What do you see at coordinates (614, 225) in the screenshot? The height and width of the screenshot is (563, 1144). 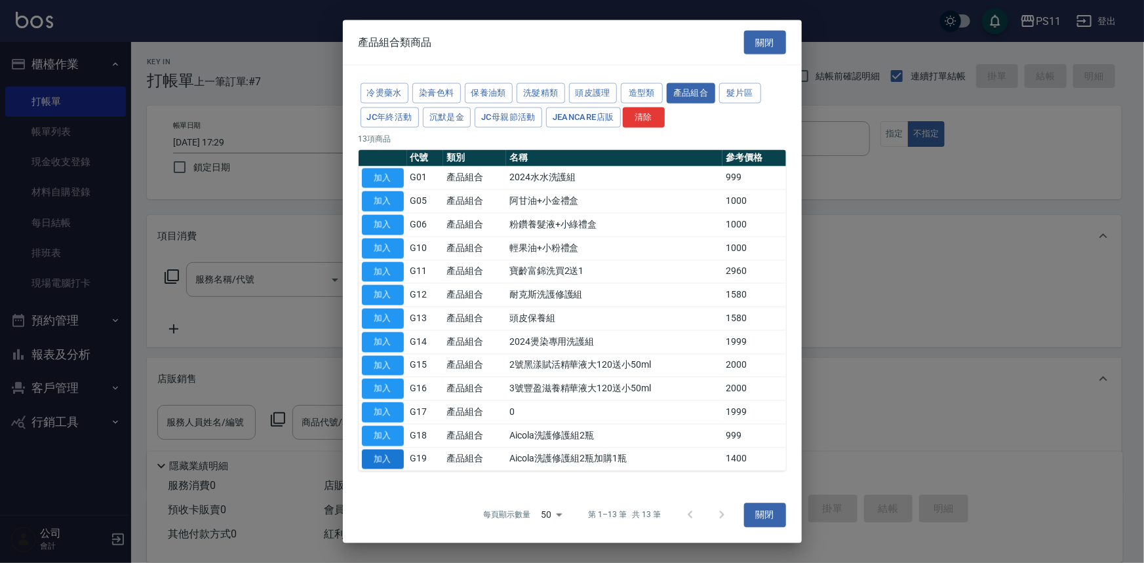 I see `td: 粉鑽養髮液+小綠禮盒` at bounding box center [614, 225].